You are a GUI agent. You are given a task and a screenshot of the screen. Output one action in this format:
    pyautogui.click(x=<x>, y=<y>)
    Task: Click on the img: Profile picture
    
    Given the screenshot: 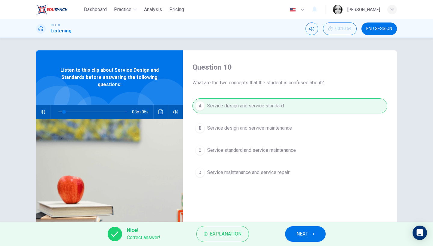 What is the action you would take?
    pyautogui.click(x=338, y=10)
    